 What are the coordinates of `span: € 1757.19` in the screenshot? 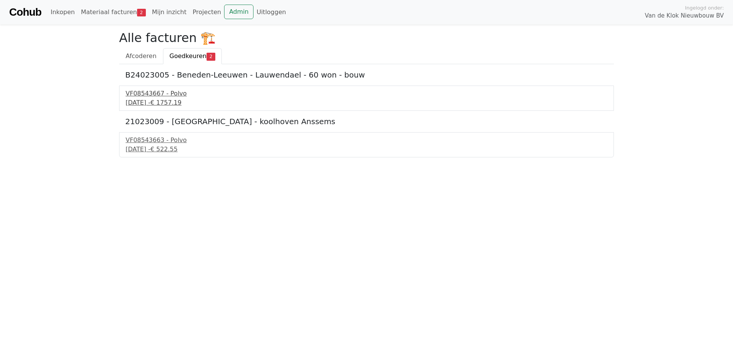 It's located at (166, 102).